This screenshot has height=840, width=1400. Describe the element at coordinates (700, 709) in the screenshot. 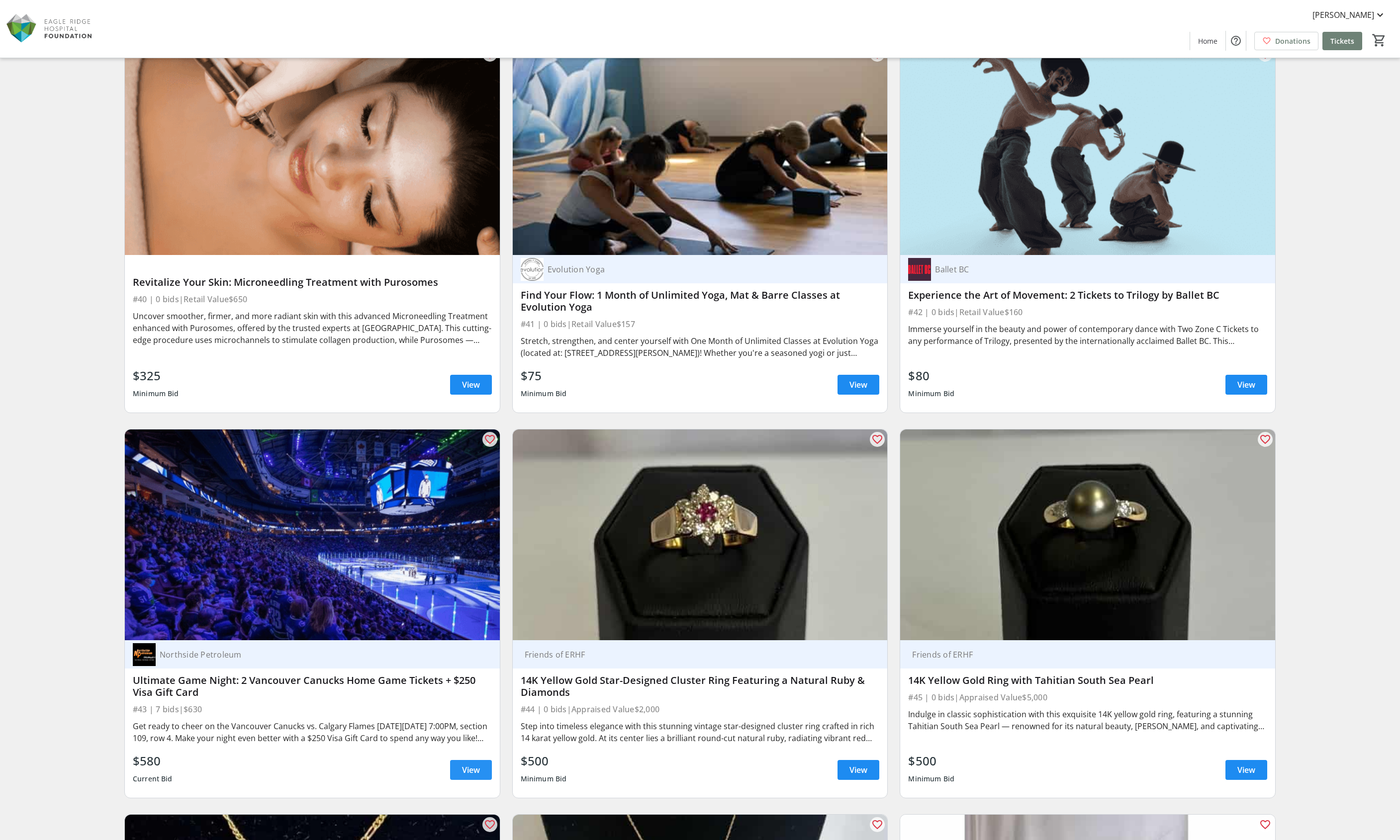

I see `div: #44 | 0 bids | Appraised Value $2,000` at that location.